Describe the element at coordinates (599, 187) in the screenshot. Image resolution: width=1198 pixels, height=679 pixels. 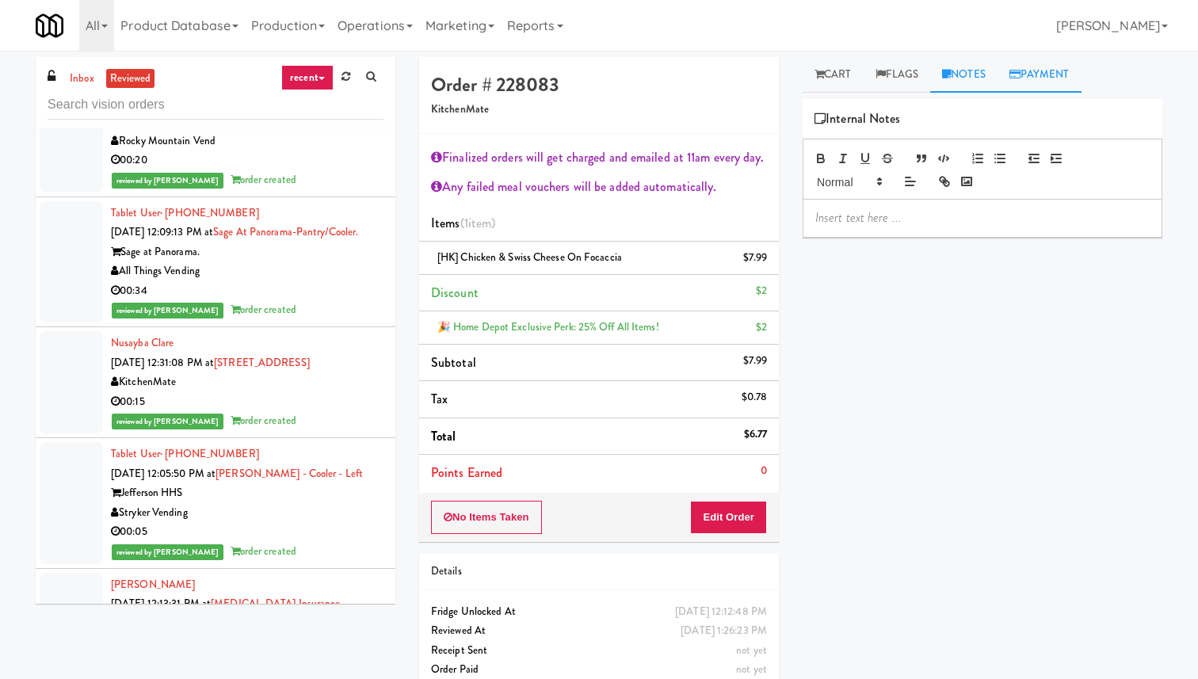
I see `div: Any failed meal vouchers will be added automatically.` at that location.